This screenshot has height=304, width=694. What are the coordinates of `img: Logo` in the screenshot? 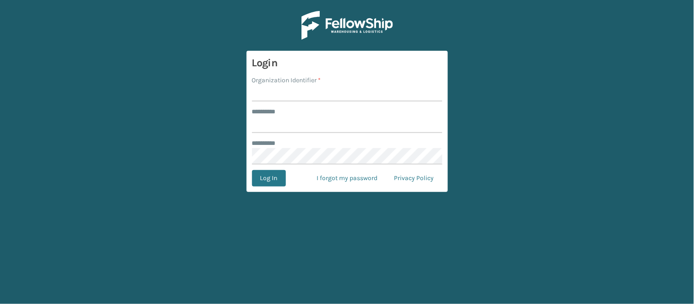 It's located at (347, 25).